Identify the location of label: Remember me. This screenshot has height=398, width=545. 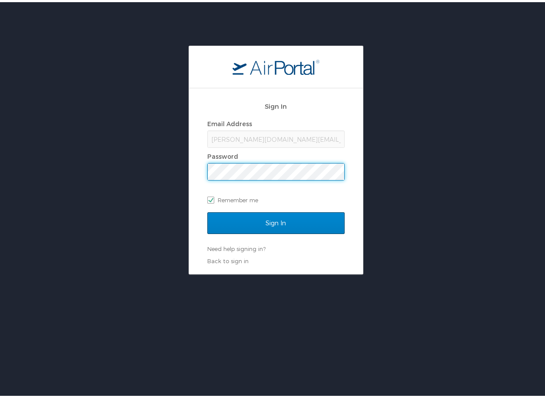
(276, 198).